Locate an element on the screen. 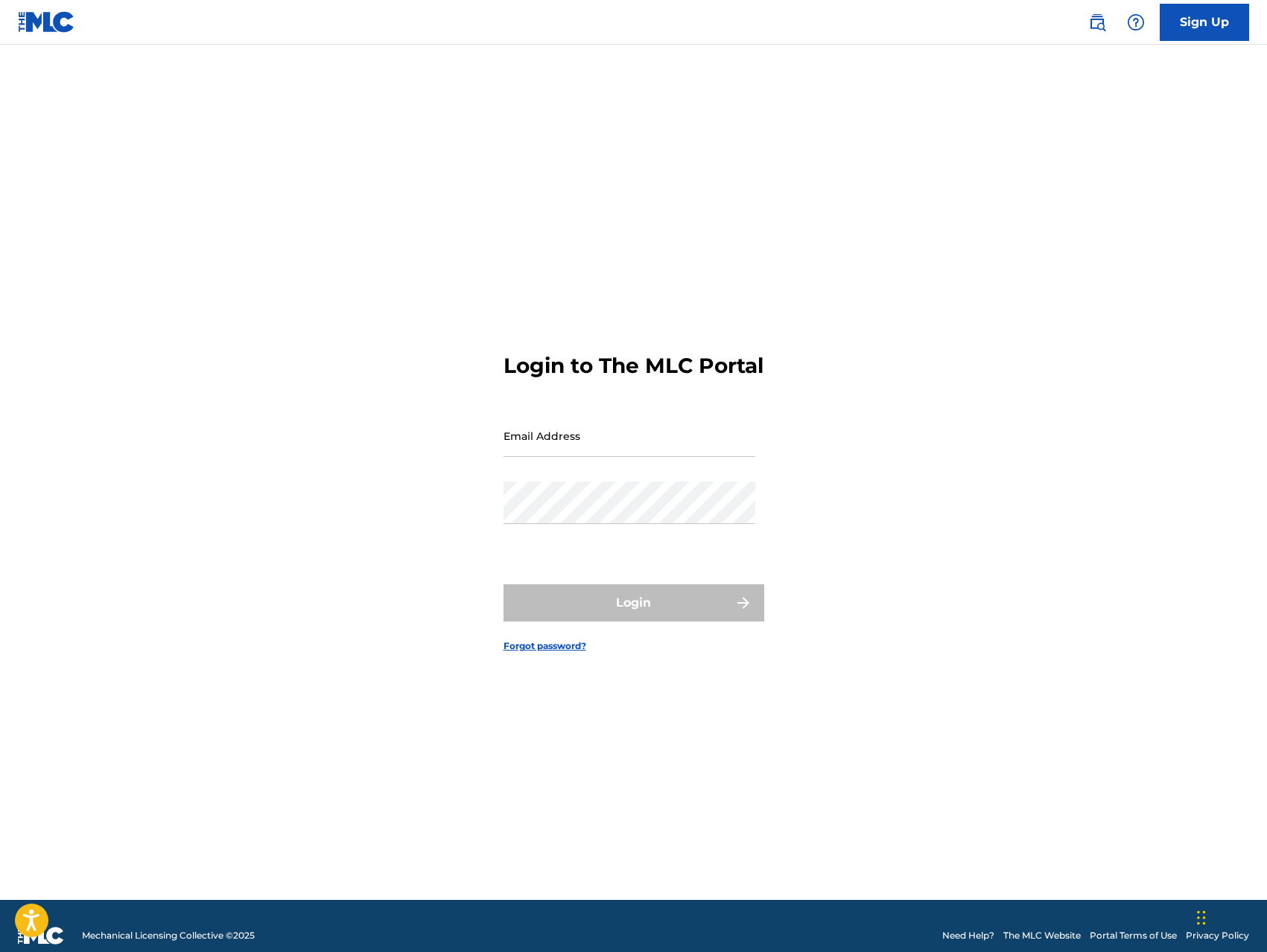 The image size is (1267, 952). a: Forgot password? is located at coordinates (544, 646).